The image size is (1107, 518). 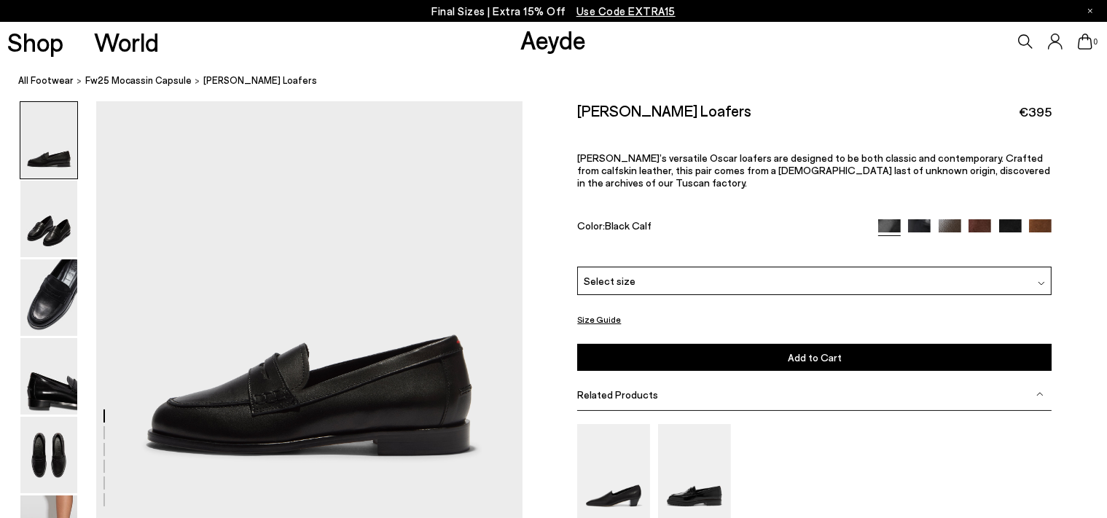 I want to click on img: Oscar Leather Loafers - Image 4, so click(x=49, y=376).